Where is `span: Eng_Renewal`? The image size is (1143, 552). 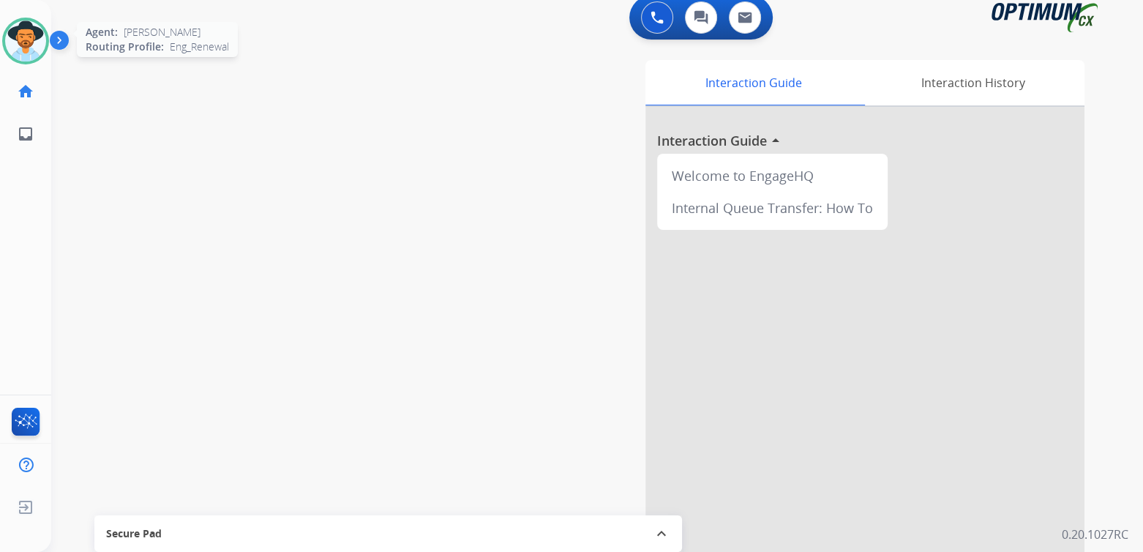 span: Eng_Renewal is located at coordinates (199, 47).